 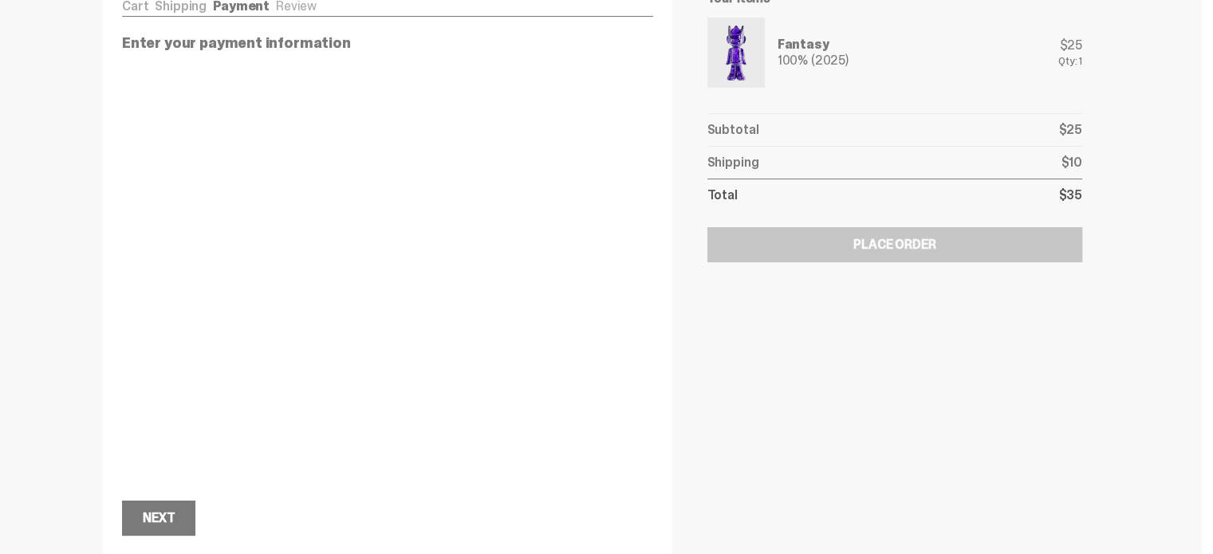 I want to click on div: Qty: 1, so click(x=1071, y=61).